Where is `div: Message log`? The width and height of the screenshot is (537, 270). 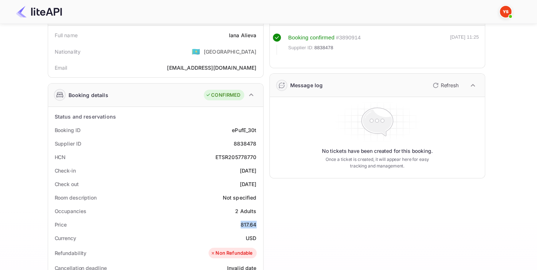 div: Message log is located at coordinates (307, 85).